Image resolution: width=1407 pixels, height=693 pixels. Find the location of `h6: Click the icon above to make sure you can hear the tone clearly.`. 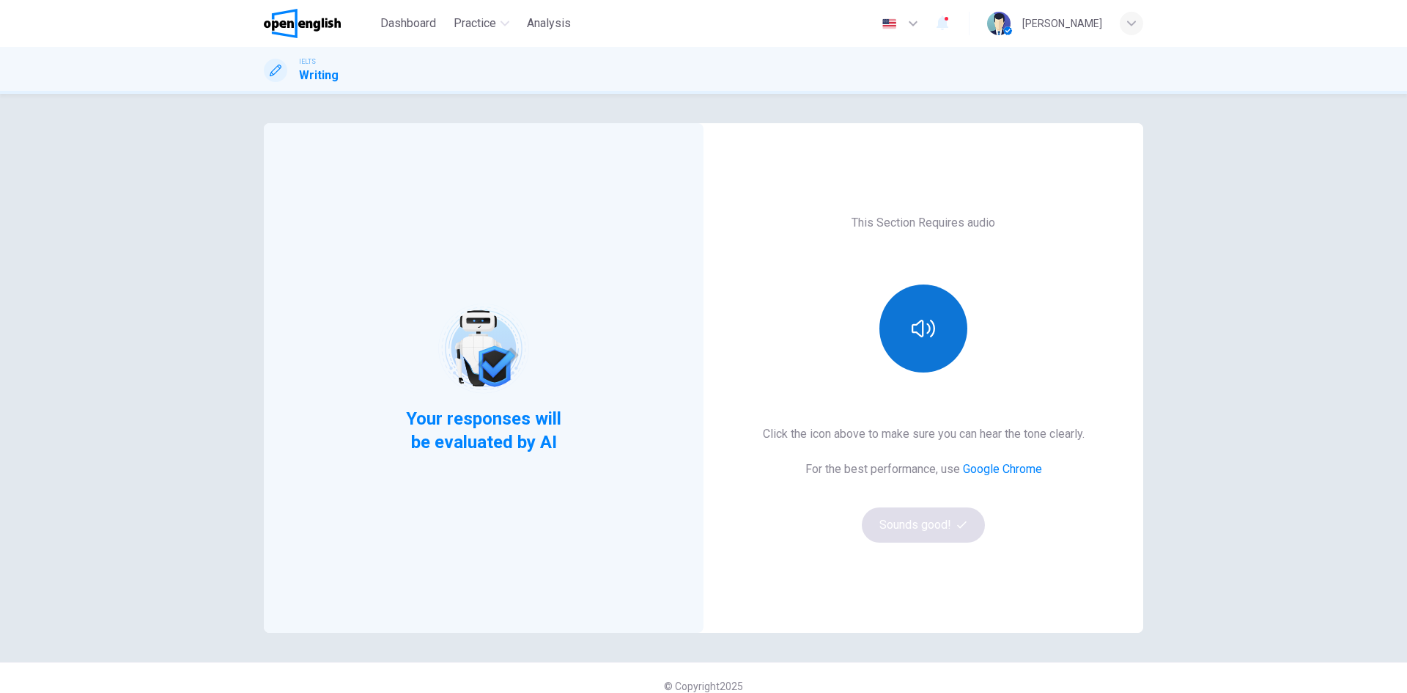

h6: Click the icon above to make sure you can hear the tone clearly. is located at coordinates (923, 434).